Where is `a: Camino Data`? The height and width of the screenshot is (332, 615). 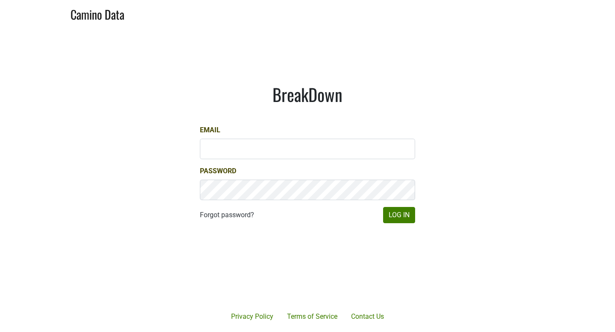
a: Camino Data is located at coordinates (97, 13).